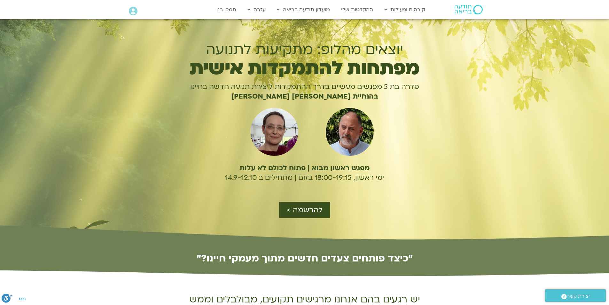 The image size is (609, 305). What do you see at coordinates (305, 87) in the screenshot?
I see `p: סדרה בת 5 מפגשים מעשיים בדרך ההתמקדות ליצירת תנועה חדשה בחיינו` at bounding box center [305, 87].